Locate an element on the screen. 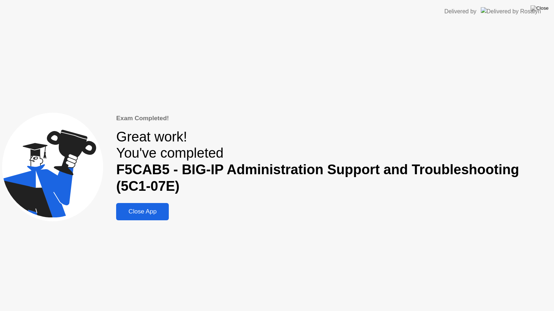 This screenshot has height=311, width=554. b: F5CAB5 - BIG-IP Administration Support and Troubleshooting (5C1-07E) is located at coordinates (317, 178).